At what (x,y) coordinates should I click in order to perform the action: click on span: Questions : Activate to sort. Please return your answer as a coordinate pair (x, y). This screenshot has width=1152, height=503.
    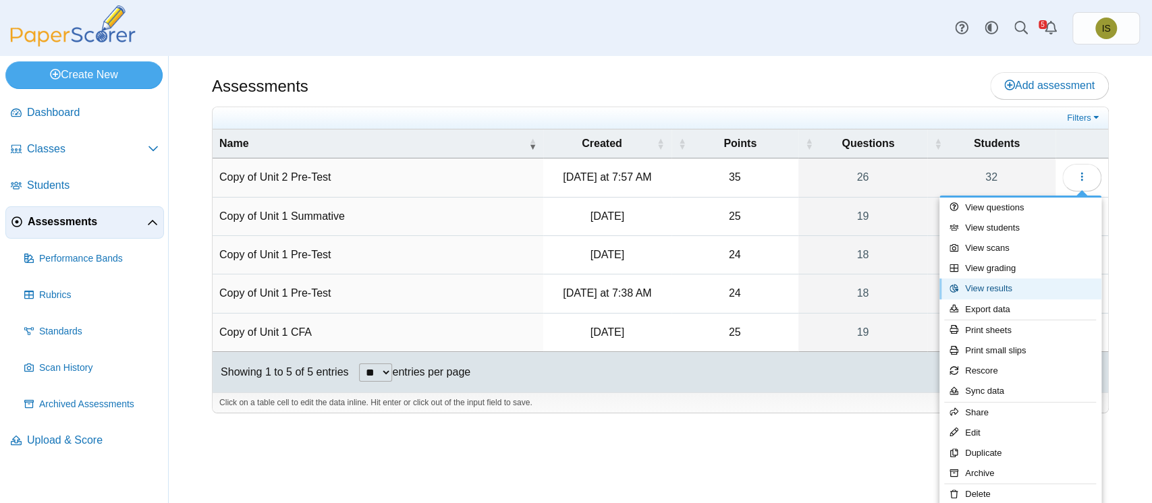
    Looking at the image, I should click on (809, 144).